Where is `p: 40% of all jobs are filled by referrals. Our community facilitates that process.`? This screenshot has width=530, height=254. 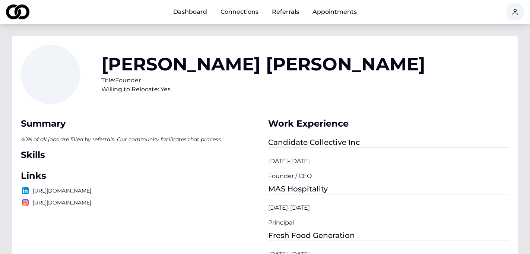 p: 40% of all jobs are filled by referrals. Our community facilitates that process. is located at coordinates (141, 139).